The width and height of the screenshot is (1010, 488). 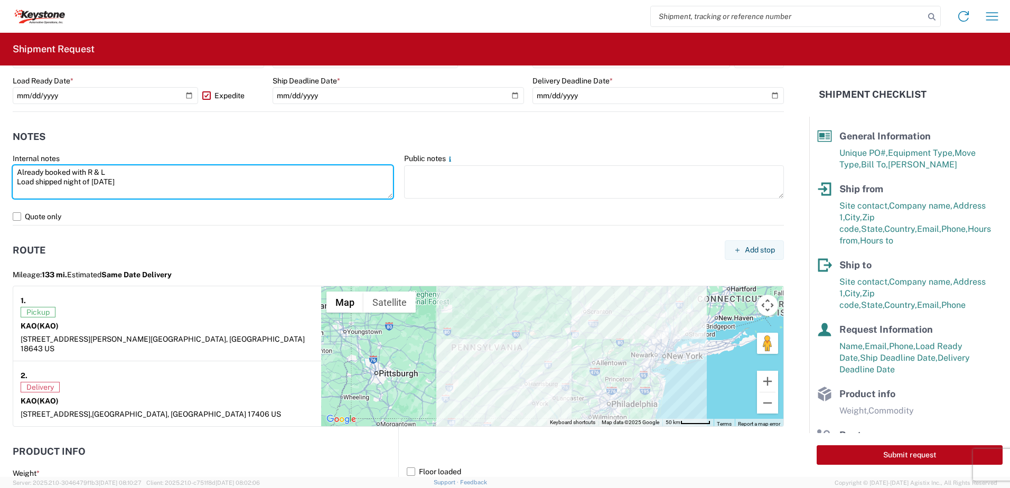 I want to click on h2: Product Info, so click(x=49, y=451).